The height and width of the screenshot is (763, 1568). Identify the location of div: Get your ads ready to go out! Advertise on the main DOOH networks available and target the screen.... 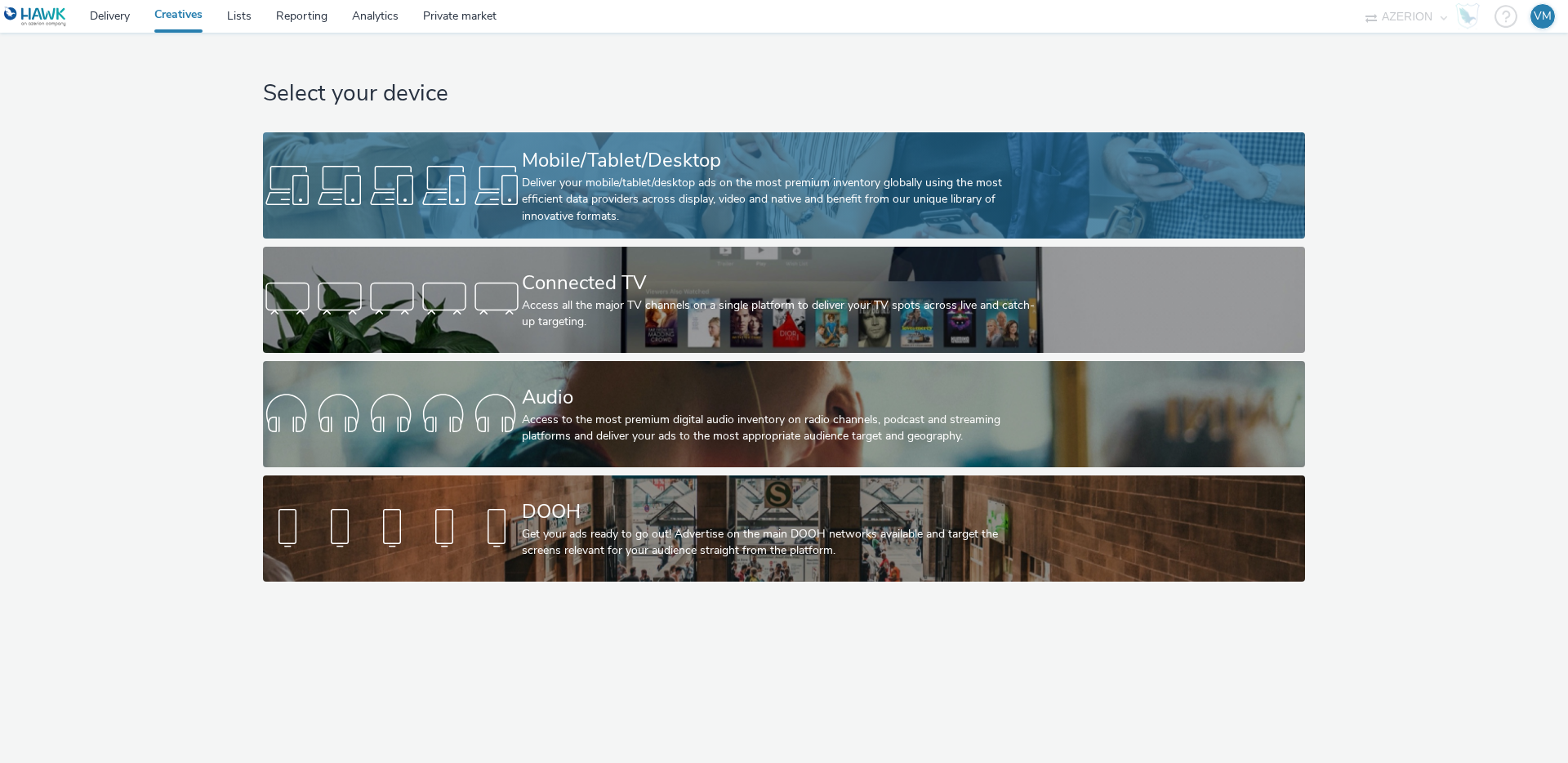
(780, 542).